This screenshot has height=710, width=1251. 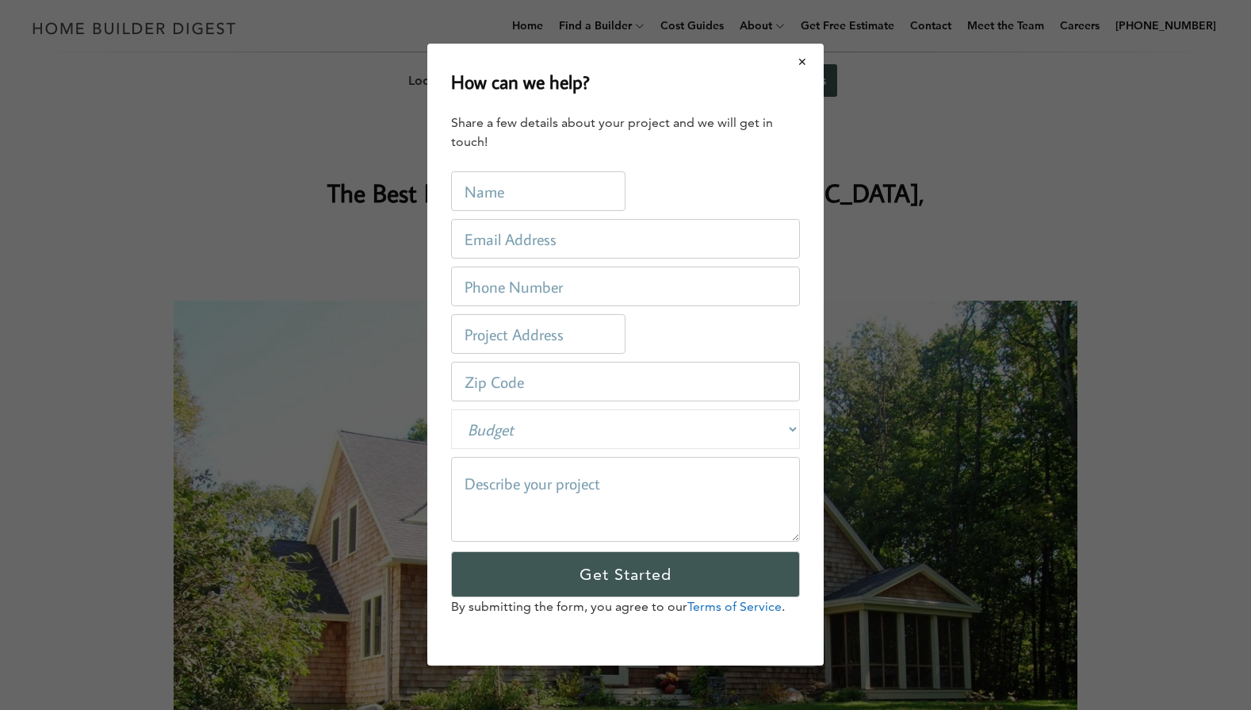 I want to click on button: Close modal, so click(x=802, y=62).